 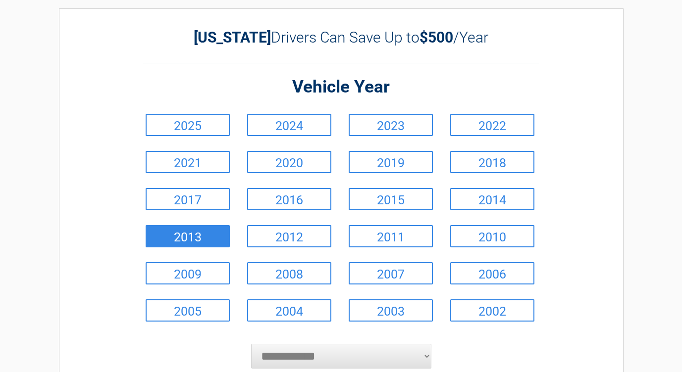 I want to click on a: 2018, so click(x=492, y=162).